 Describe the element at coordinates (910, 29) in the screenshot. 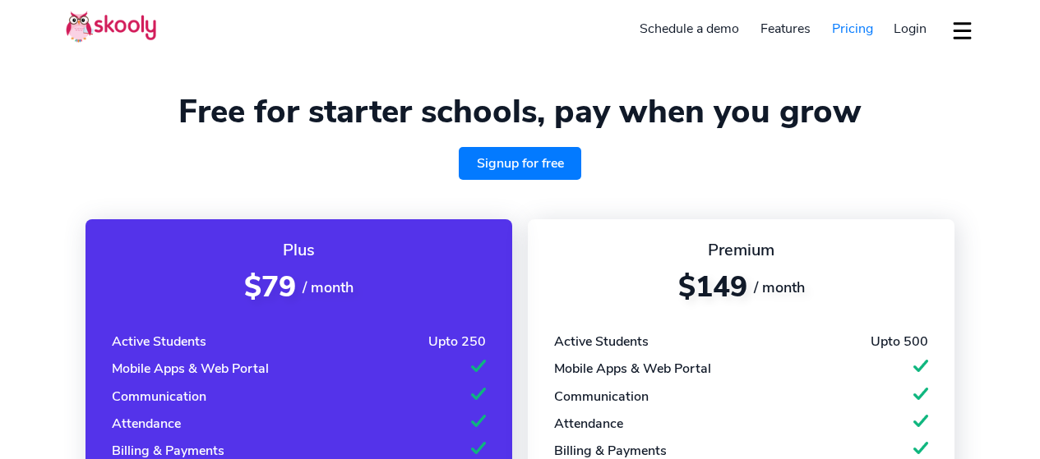

I see `span: Login` at that location.